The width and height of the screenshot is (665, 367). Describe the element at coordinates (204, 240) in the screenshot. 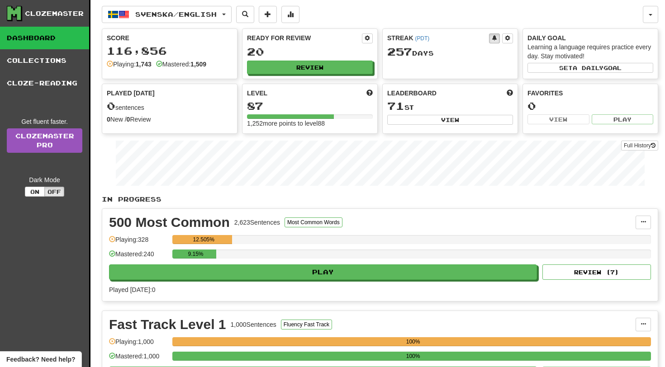

I see `div: 12.505%` at that location.